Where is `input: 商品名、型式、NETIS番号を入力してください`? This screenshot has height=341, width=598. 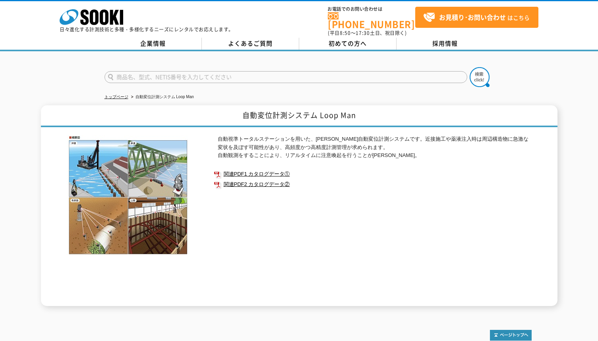 input: 商品名、型式、NETIS番号を入力してください is located at coordinates (286, 77).